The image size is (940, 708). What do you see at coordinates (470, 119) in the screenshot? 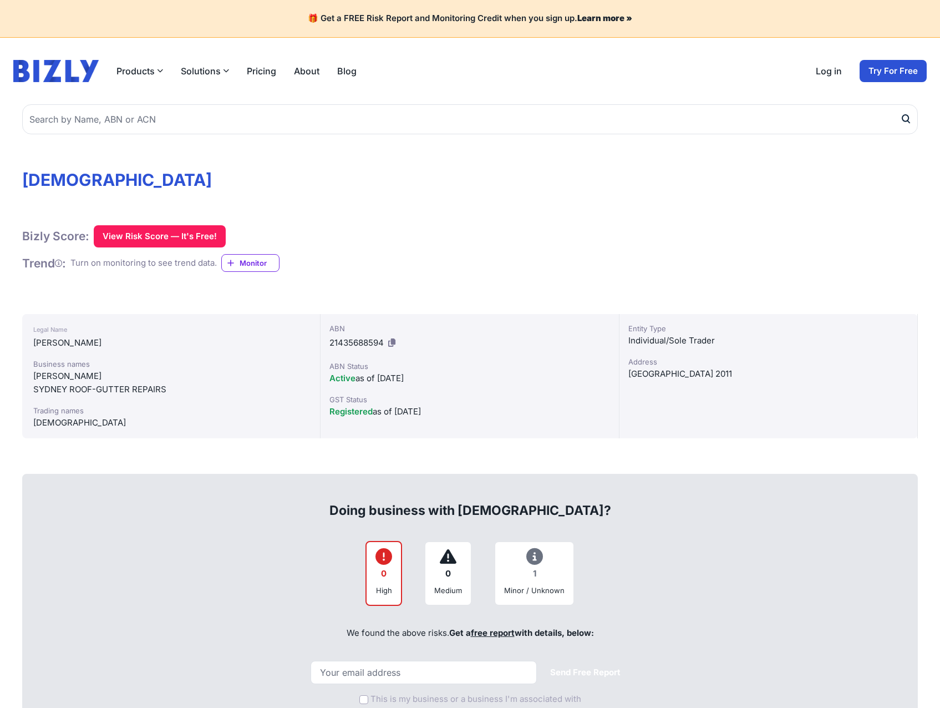
I see `input: Search by Name, ABN or ACN` at bounding box center [470, 119].